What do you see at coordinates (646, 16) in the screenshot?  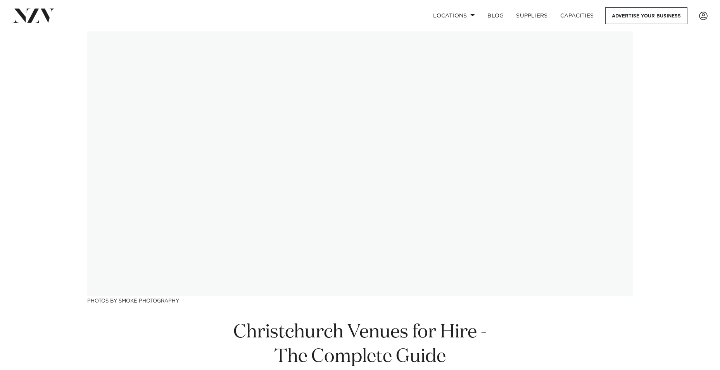 I see `a: Advertise your business` at bounding box center [646, 16].